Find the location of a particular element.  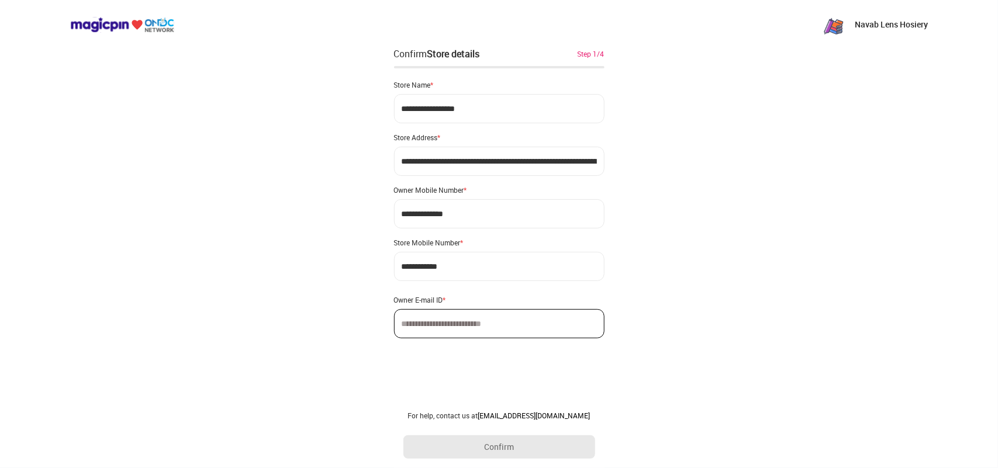

div: Store details is located at coordinates (454, 54).